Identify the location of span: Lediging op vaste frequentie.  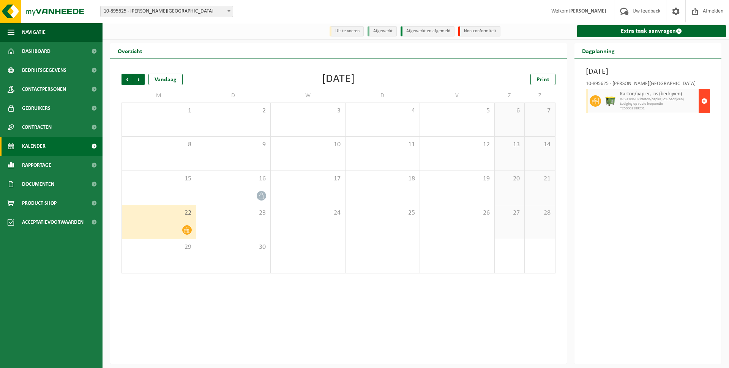
(658, 104).